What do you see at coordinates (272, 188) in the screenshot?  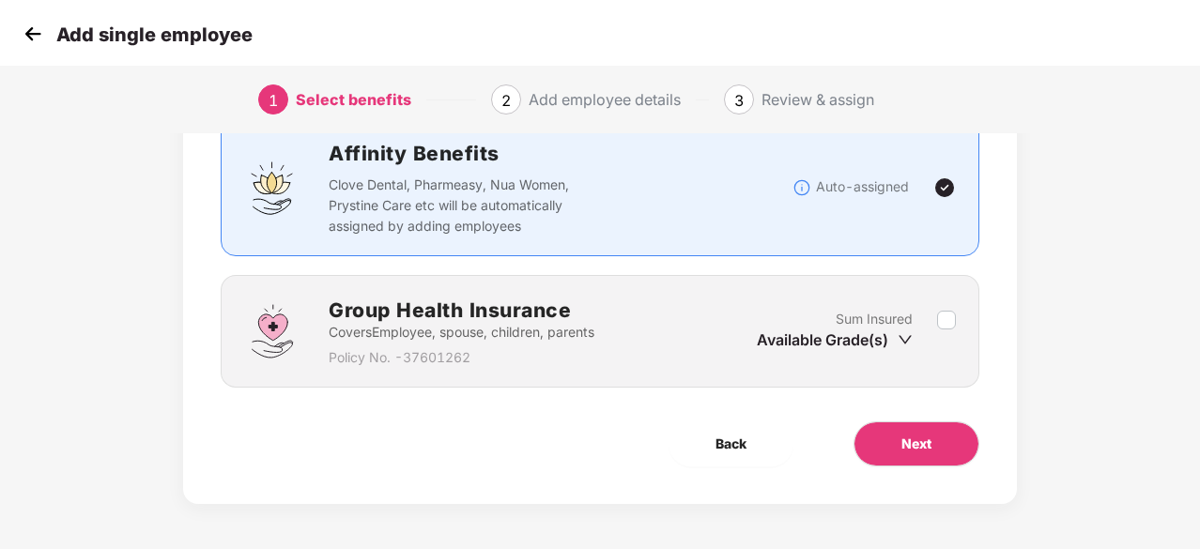 I see `img: svg+xml;base64,PHN2ZyBpZD0iQWZmaW5pdHlfQmVuZWZpdHMiIGRhdGEtbmFtZT0iQWZmaW5pdHkgQmVuZWZpdHMiIHhtbG...` at bounding box center [272, 188].